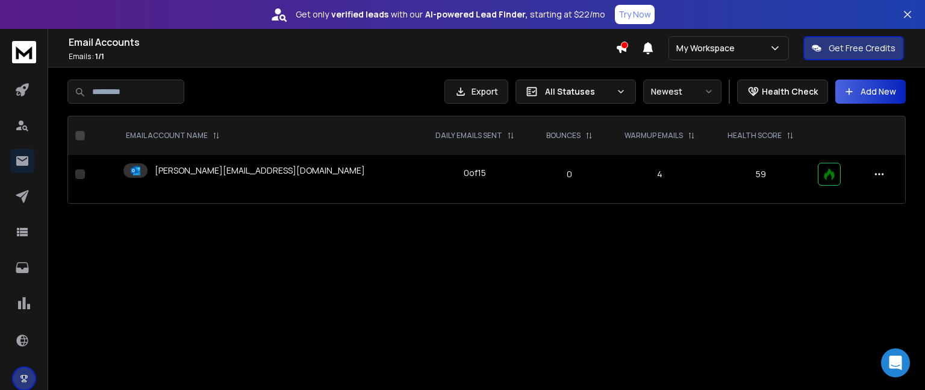 The height and width of the screenshot is (390, 925). What do you see at coordinates (707, 48) in the screenshot?
I see `p: My Workspace` at bounding box center [707, 48].